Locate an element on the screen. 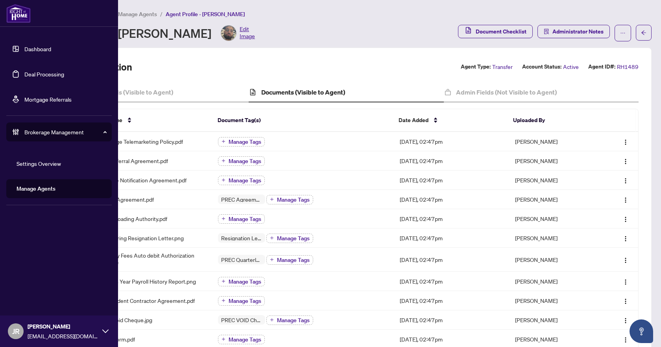 The image size is (661, 347). a: Mortgage Referrals is located at coordinates (48, 99).